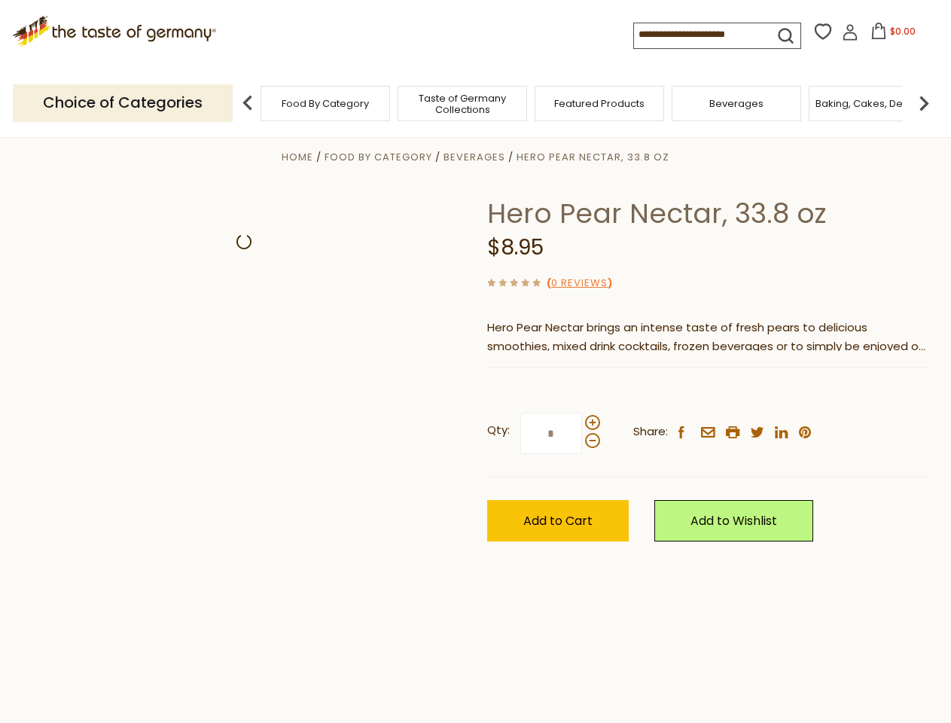 Image resolution: width=951 pixels, height=723 pixels. What do you see at coordinates (874, 103) in the screenshot?
I see `span: Baking, Cakes, Desserts` at bounding box center [874, 103].